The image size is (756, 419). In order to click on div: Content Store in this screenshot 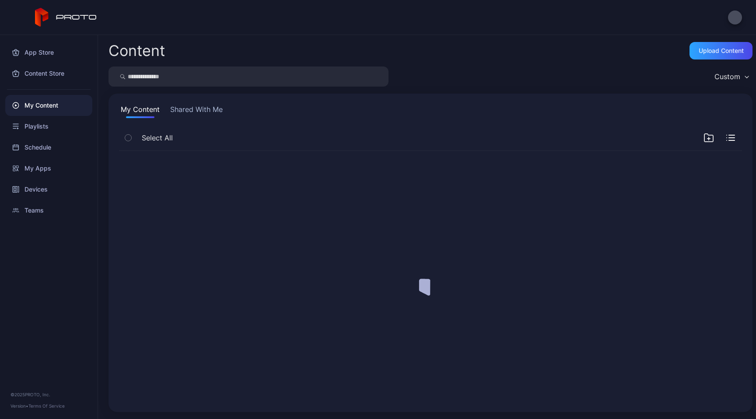, I will do `click(49, 73)`.